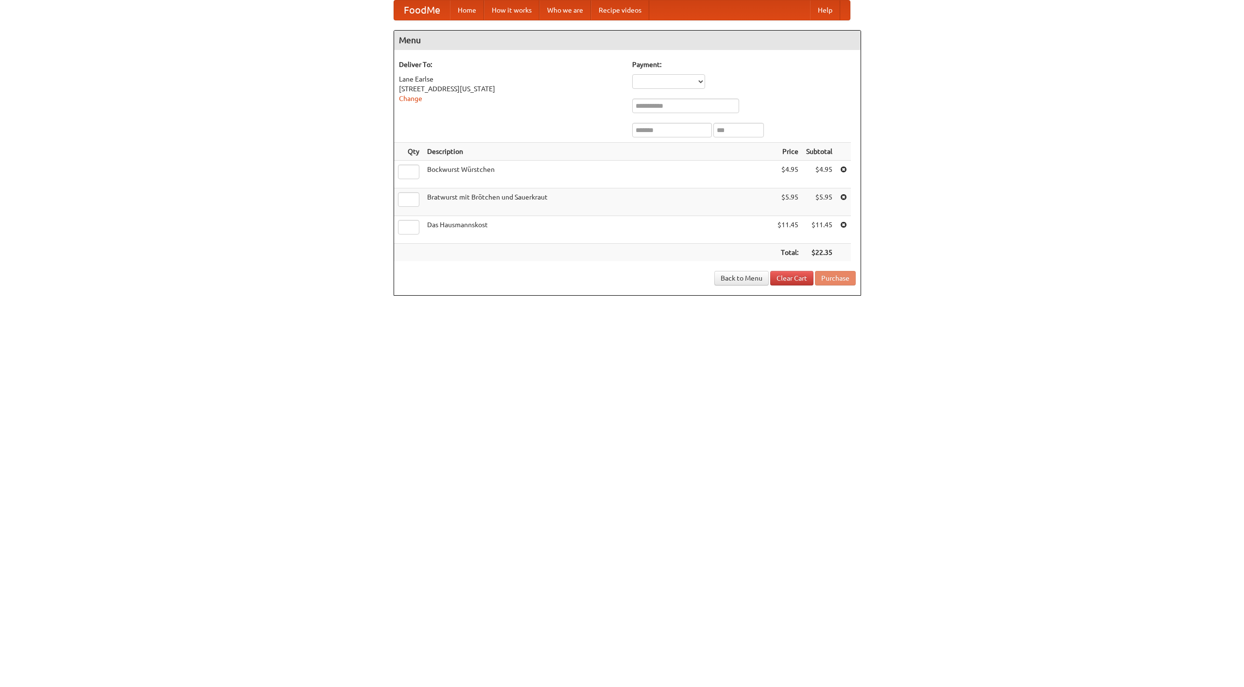 Image resolution: width=1244 pixels, height=687 pixels. What do you see at coordinates (598, 230) in the screenshot?
I see `td: Das Hausmannskost` at bounding box center [598, 230].